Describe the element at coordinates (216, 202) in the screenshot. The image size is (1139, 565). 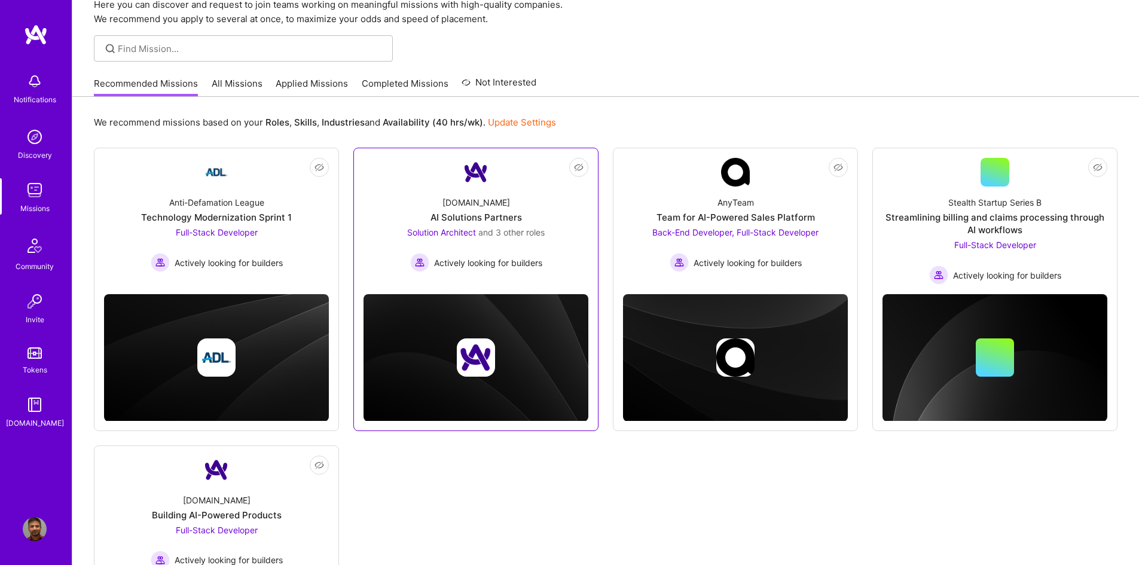
I see `div: Anti-Defamation League` at that location.